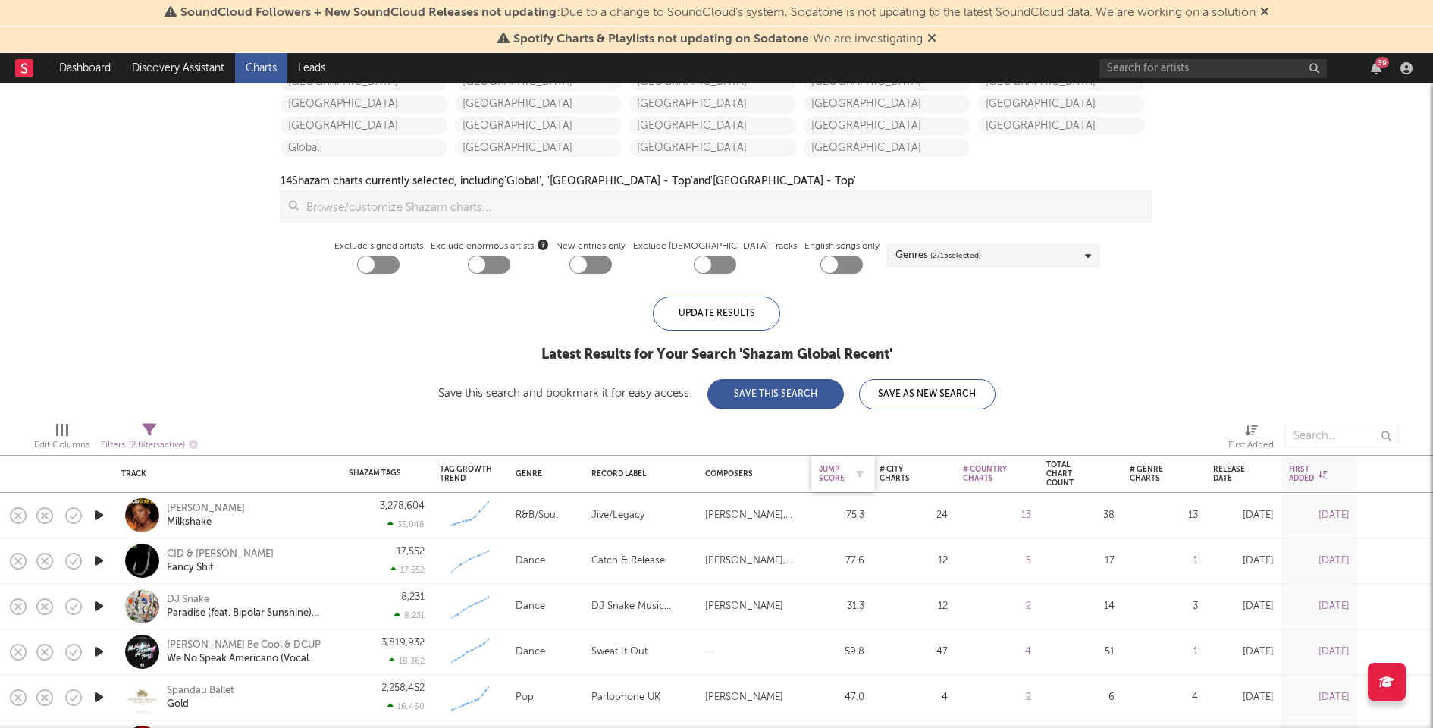 The width and height of the screenshot is (1433, 728). Describe the element at coordinates (61, 445) in the screenshot. I see `div: Edit Columns` at that location.